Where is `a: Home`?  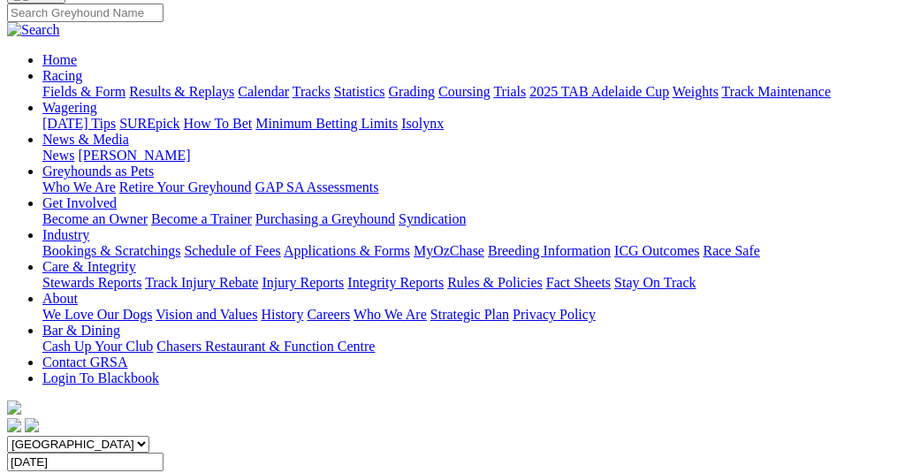
a: Home is located at coordinates (59, 59).